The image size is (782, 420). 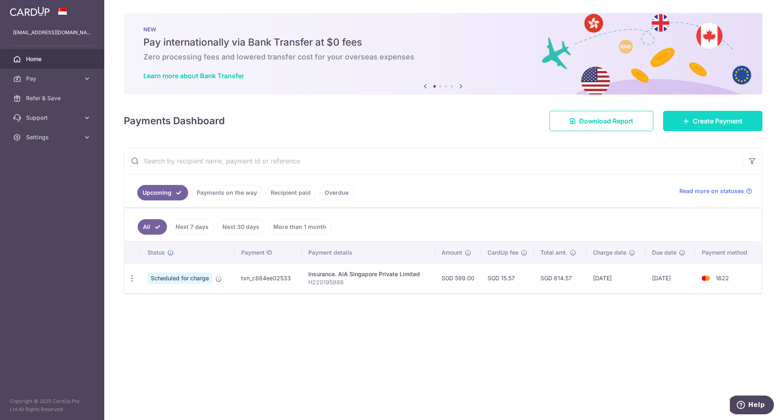 What do you see at coordinates (156, 253) in the screenshot?
I see `span: Status` at bounding box center [156, 253].